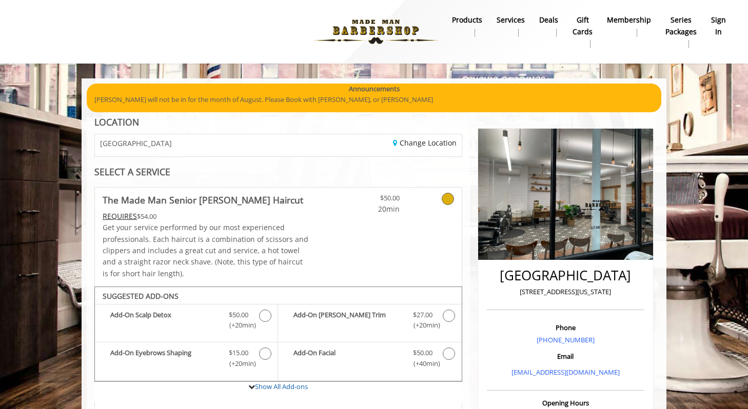 This screenshot has width=748, height=409. I want to click on a: Gift cardsgift cards, so click(582, 32).